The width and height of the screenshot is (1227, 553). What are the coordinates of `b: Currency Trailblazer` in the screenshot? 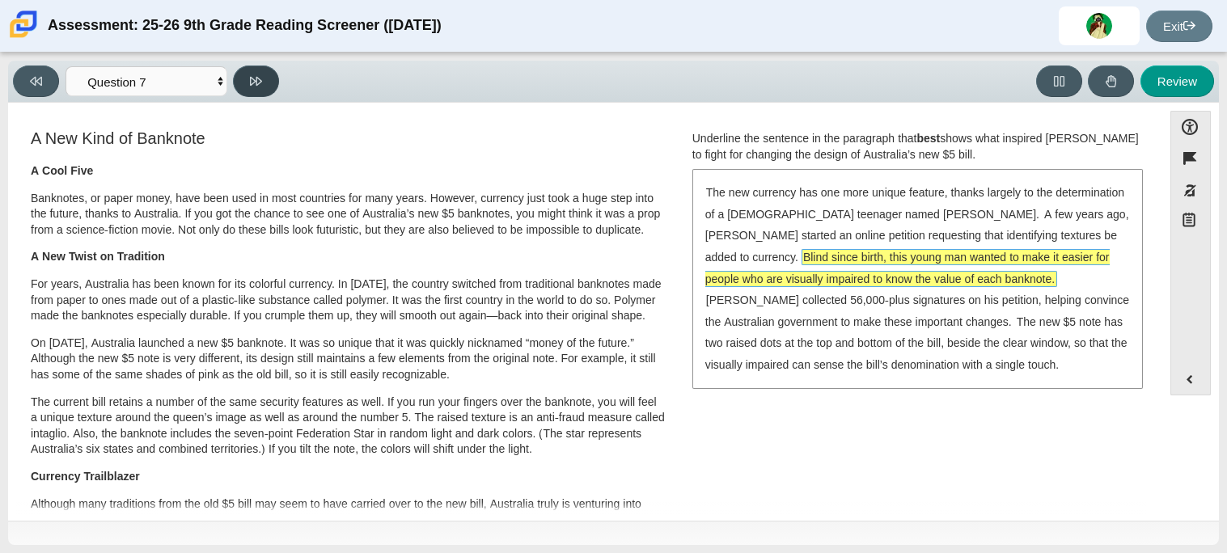 It's located at (85, 476).